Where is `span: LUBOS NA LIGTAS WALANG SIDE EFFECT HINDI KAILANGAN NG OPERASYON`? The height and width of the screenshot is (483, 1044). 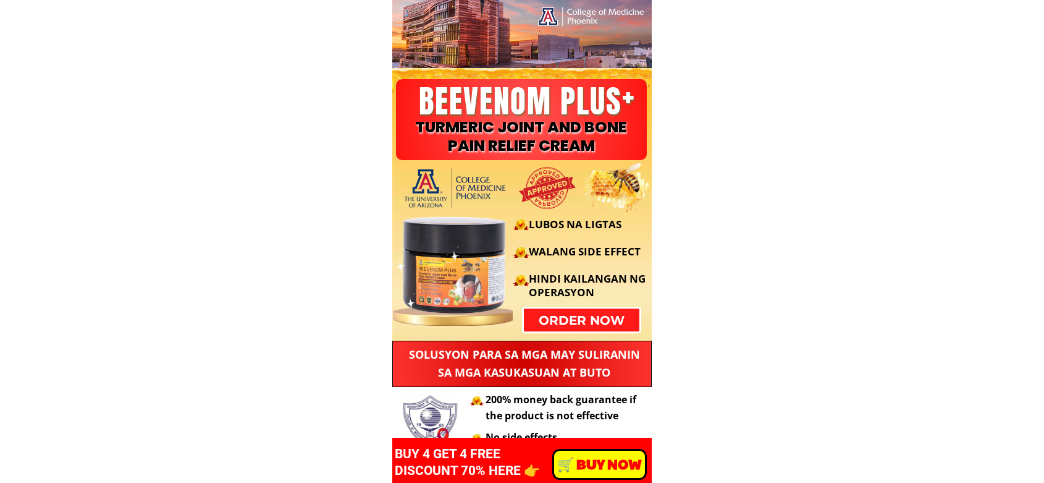 span: LUBOS NA LIGTAS WALANG SIDE EFFECT HINDI KAILANGAN NG OPERASYON is located at coordinates (587, 258).